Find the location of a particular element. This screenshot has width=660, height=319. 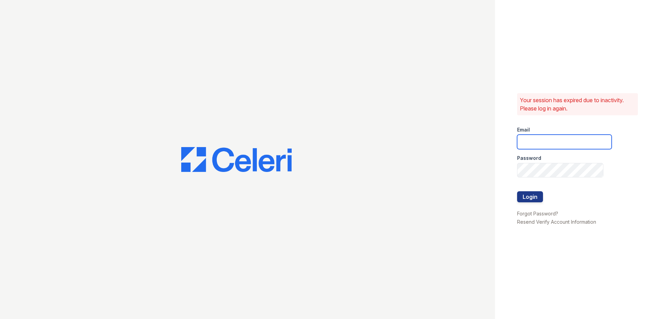

label: Email is located at coordinates (523, 130).